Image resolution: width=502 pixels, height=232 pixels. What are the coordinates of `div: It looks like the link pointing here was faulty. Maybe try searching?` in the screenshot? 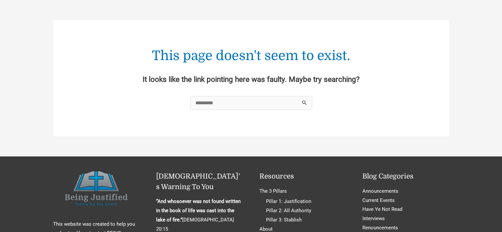 It's located at (251, 79).